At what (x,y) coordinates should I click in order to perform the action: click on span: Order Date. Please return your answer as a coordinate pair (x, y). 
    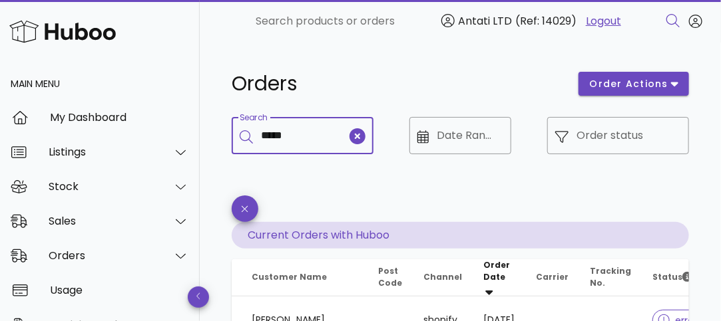
    Looking at the image, I should click on (497, 271).